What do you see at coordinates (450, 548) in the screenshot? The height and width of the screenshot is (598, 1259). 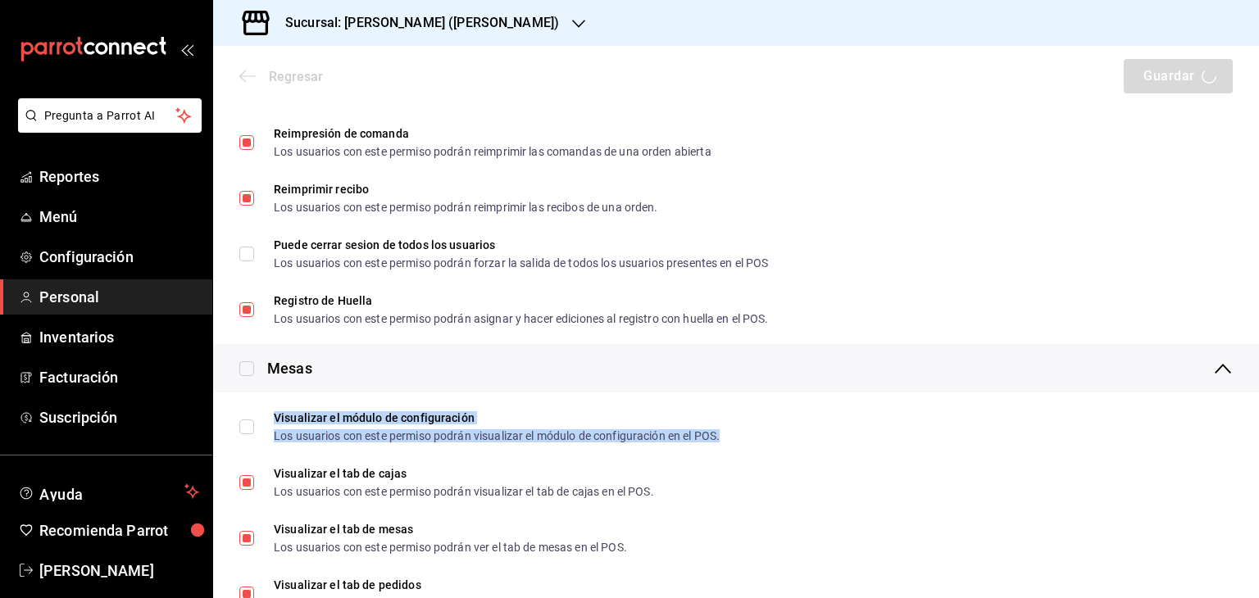 I see `div: Los usuarios con este permiso podrán ver el tab de mesas en el POS.` at bounding box center [450, 548].